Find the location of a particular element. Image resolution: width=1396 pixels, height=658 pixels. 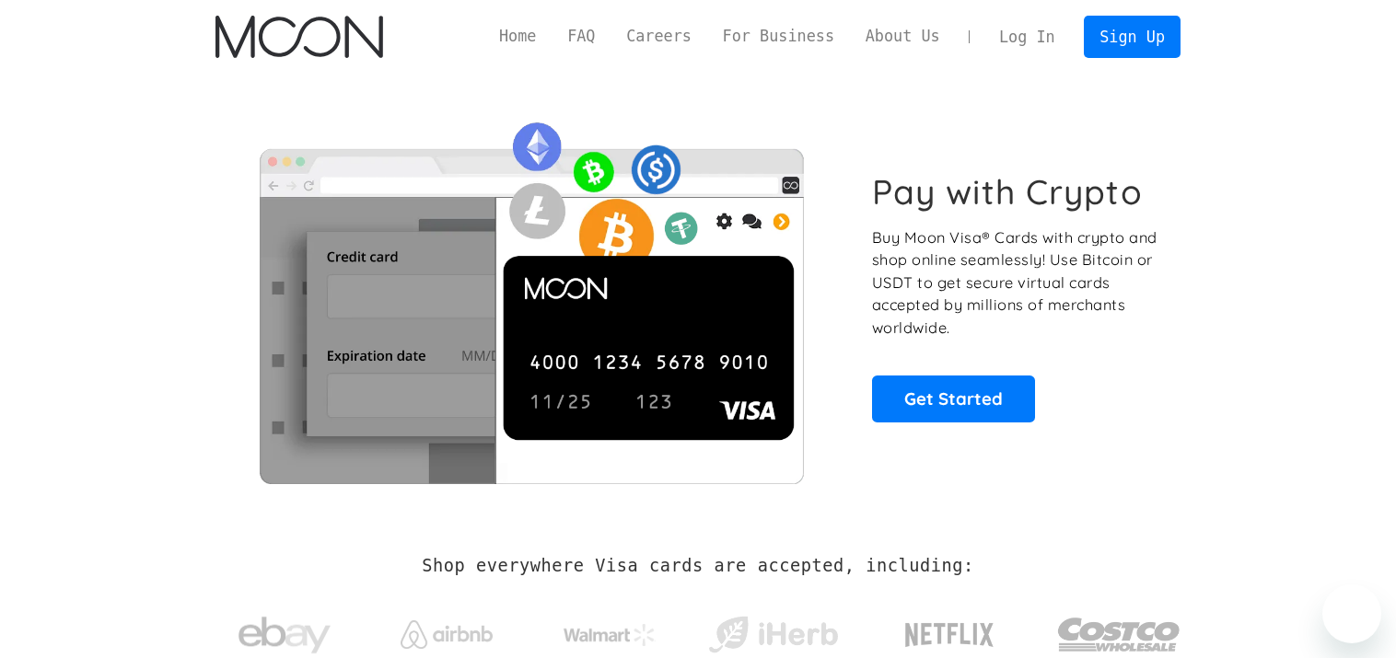

p: Buy Moon Visa® Cards with crypto and shop online seamlessly! Use Bitcoin or USDT to get secure vi... is located at coordinates (1015, 283).